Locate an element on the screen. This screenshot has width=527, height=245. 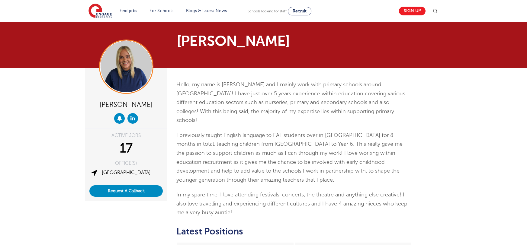
a: For Schools is located at coordinates (161, 11).